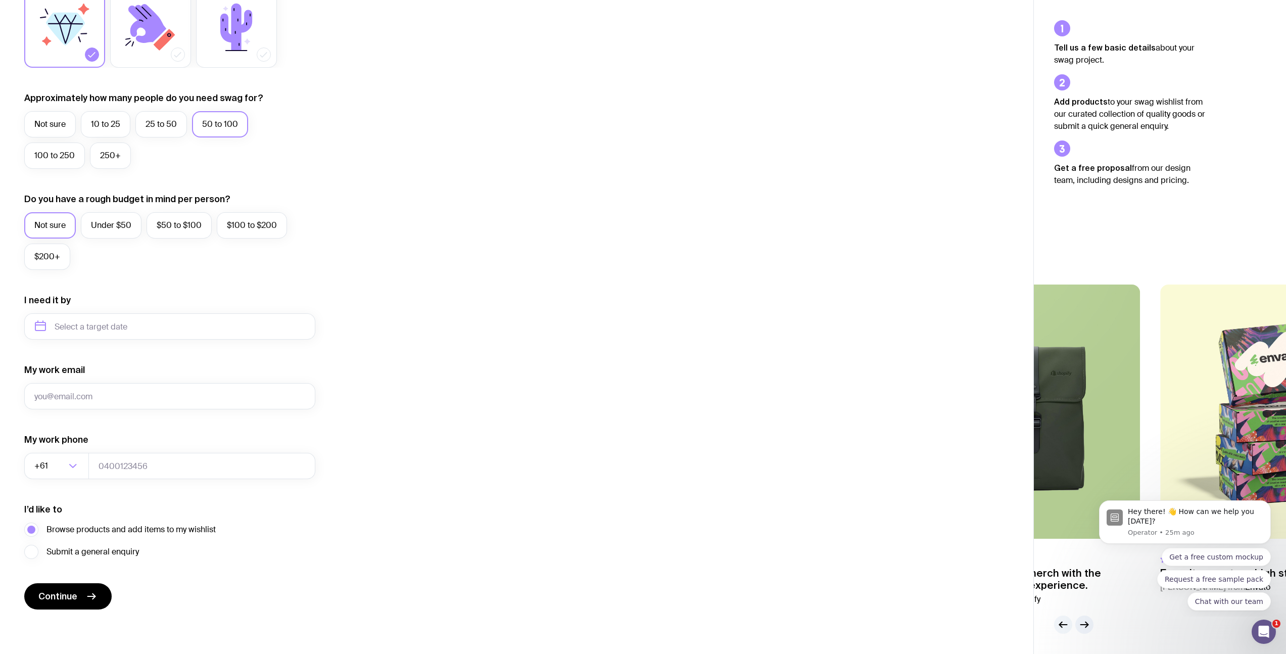  What do you see at coordinates (1093, 168) in the screenshot?
I see `strong: Get a free proposal` at bounding box center [1093, 168].